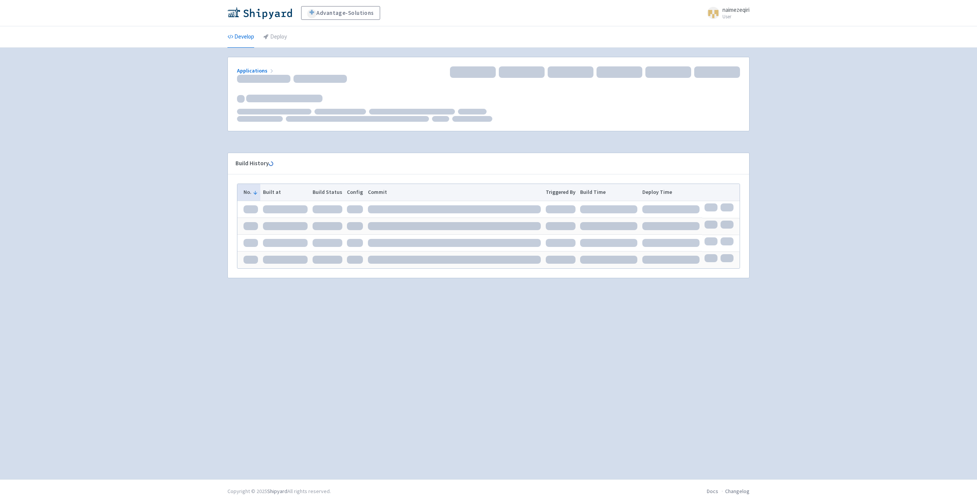  Describe the element at coordinates (285, 192) in the screenshot. I see `th: Built at` at that location.